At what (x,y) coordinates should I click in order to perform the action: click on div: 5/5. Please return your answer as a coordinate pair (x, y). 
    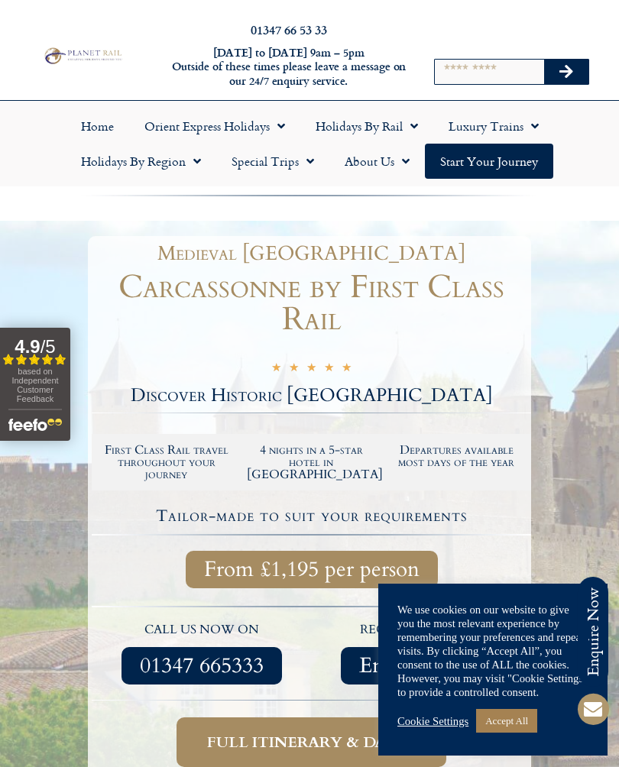
    Looking at the image, I should click on (311, 368).